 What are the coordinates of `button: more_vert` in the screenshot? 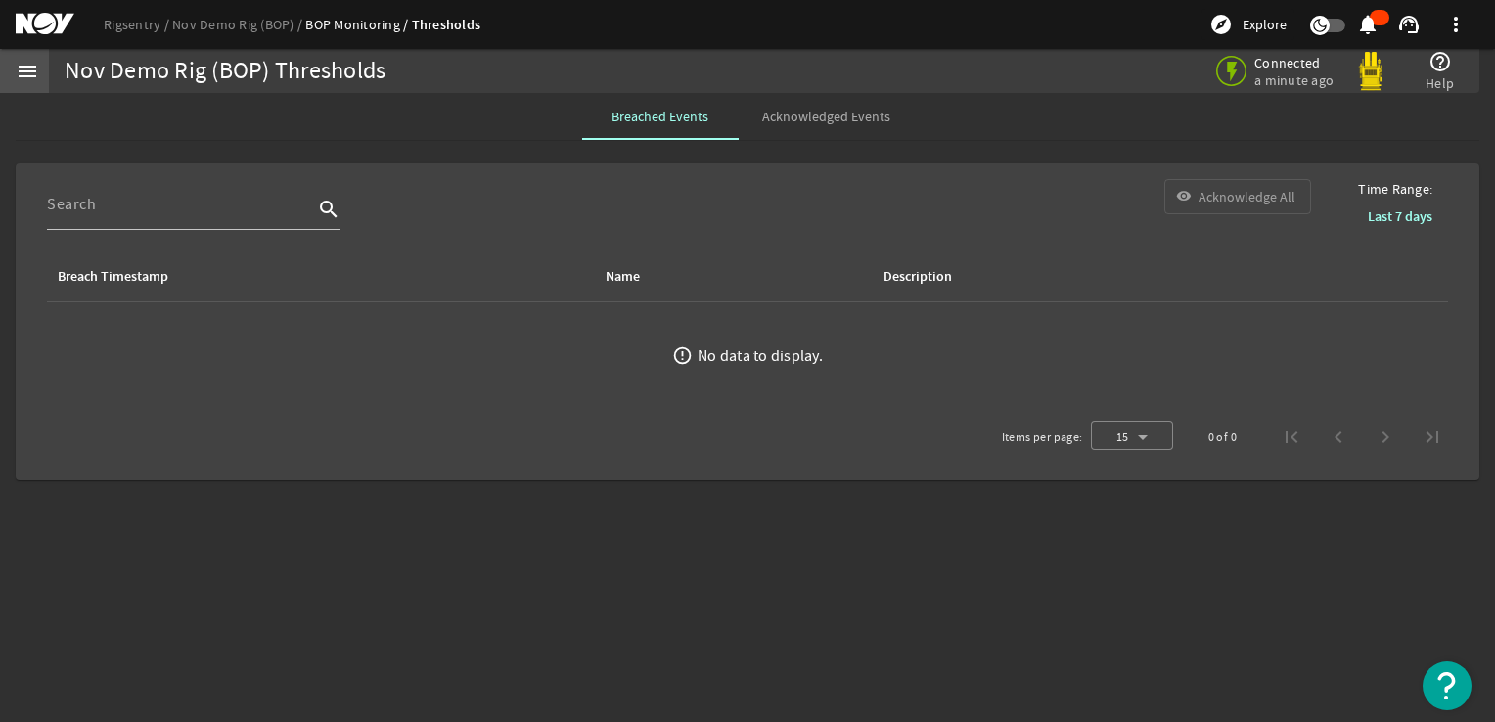 It's located at (1456, 24).